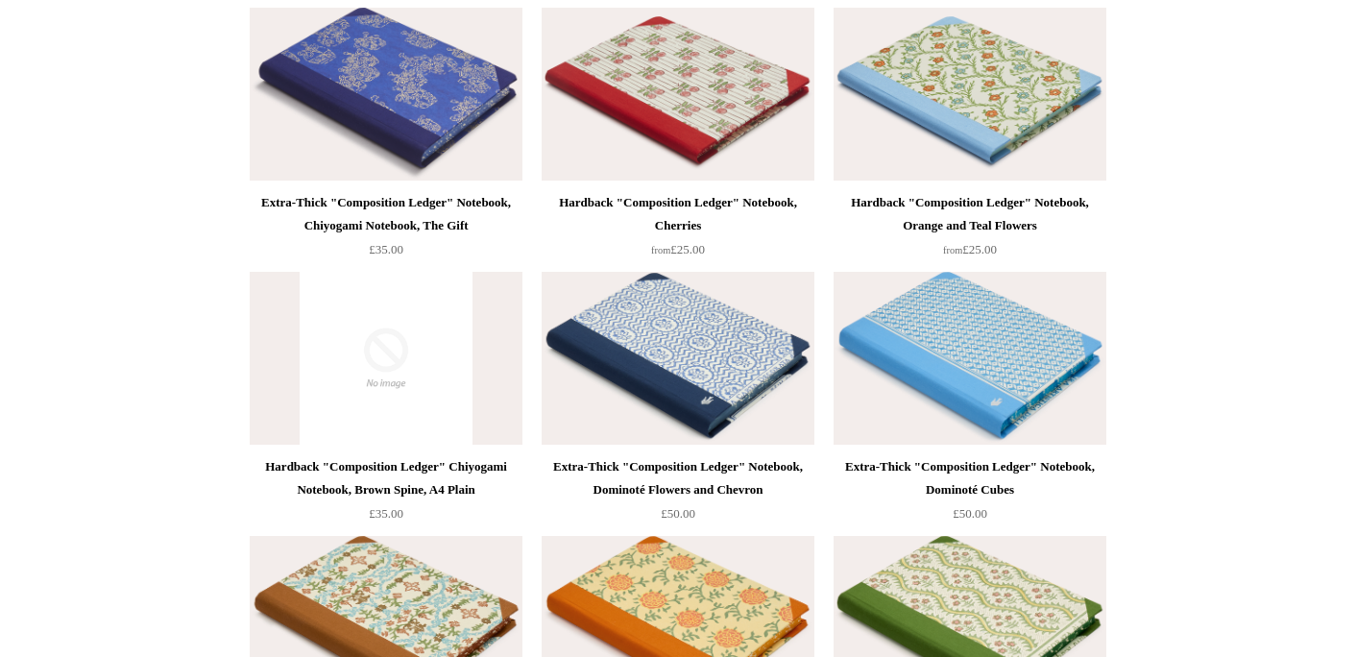  I want to click on div: Extra-Thick "Composition Ledger" Notebook, Dominoté Cubes, so click(970, 478).